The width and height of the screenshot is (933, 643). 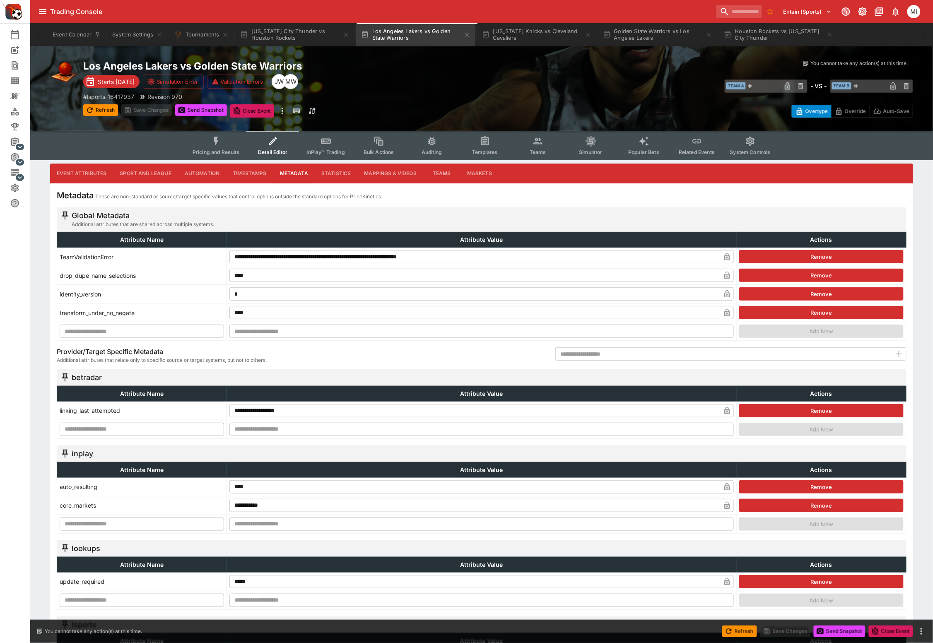 What do you see at coordinates (812, 111) in the screenshot?
I see `button: Overtype` at bounding box center [812, 111].